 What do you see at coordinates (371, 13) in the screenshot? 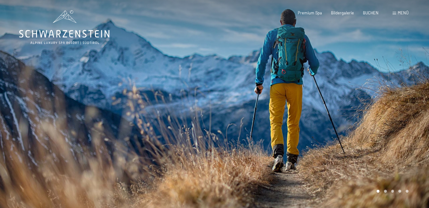
I see `span: BUCHEN` at bounding box center [371, 13].